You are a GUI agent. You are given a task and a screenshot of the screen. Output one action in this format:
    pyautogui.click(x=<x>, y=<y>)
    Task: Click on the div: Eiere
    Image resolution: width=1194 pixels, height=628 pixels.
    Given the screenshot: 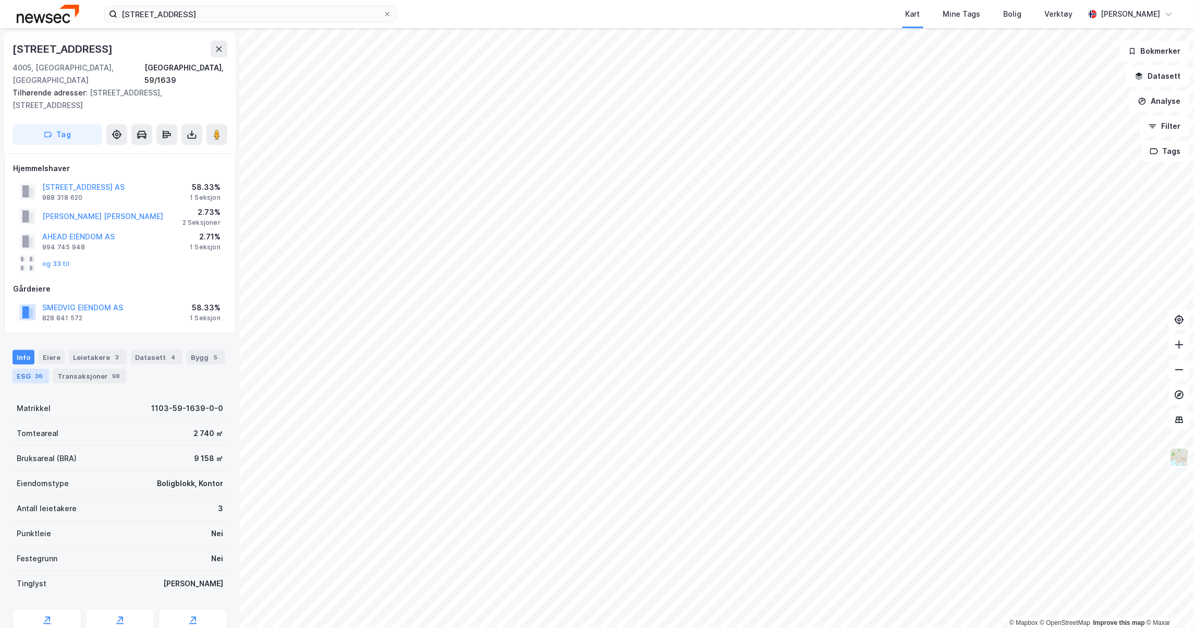 What is the action you would take?
    pyautogui.click(x=52, y=357)
    